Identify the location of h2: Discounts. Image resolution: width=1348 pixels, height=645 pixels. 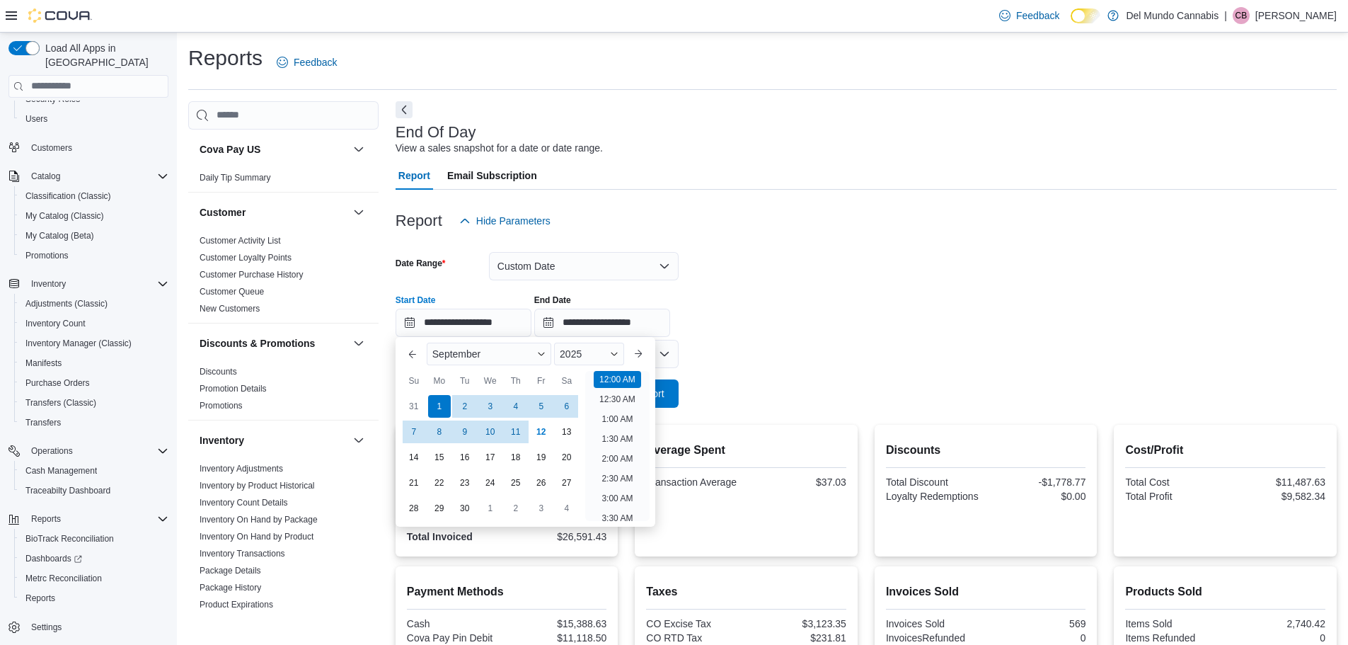
(986, 450).